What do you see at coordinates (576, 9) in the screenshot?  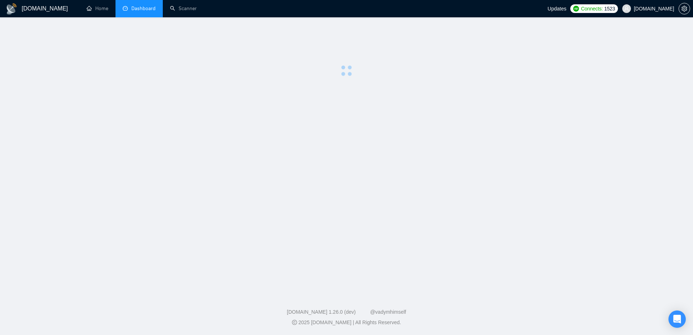 I see `img: upwork-logo.png` at bounding box center [576, 9].